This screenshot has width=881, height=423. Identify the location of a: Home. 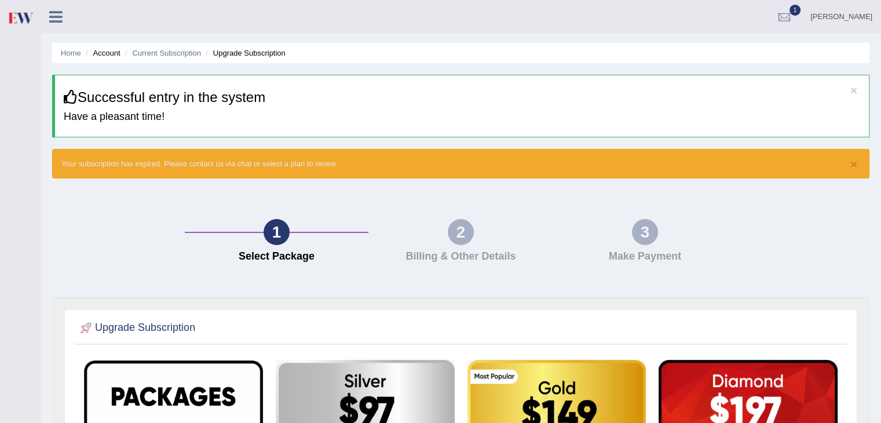
(71, 53).